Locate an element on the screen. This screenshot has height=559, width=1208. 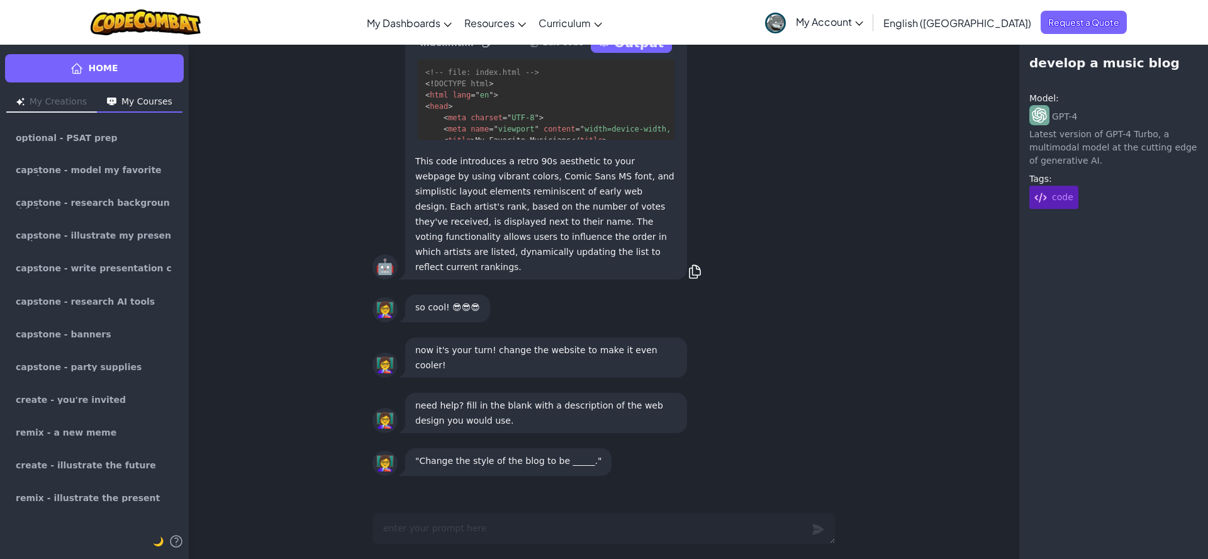
a: capstone - model my favorite music is located at coordinates (94, 170).